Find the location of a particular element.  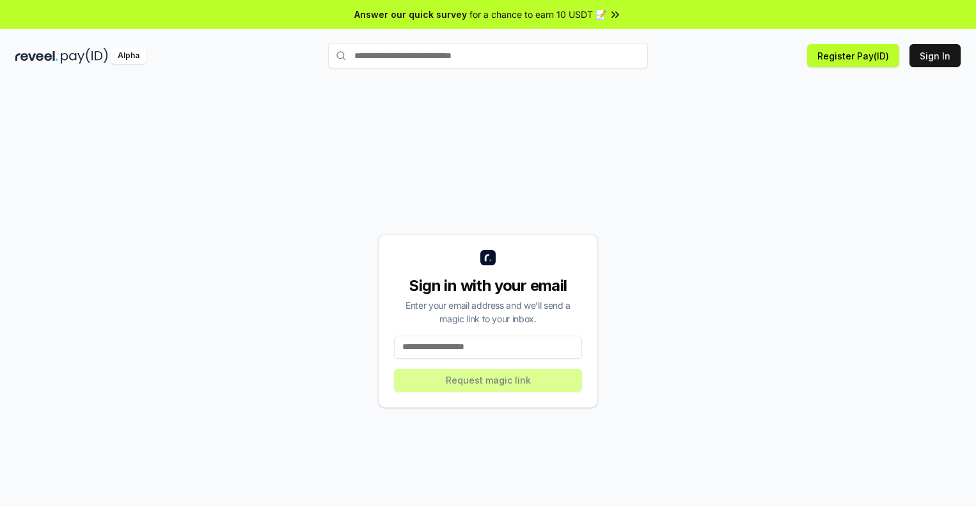

button: Register Pay(ID) is located at coordinates (854, 56).